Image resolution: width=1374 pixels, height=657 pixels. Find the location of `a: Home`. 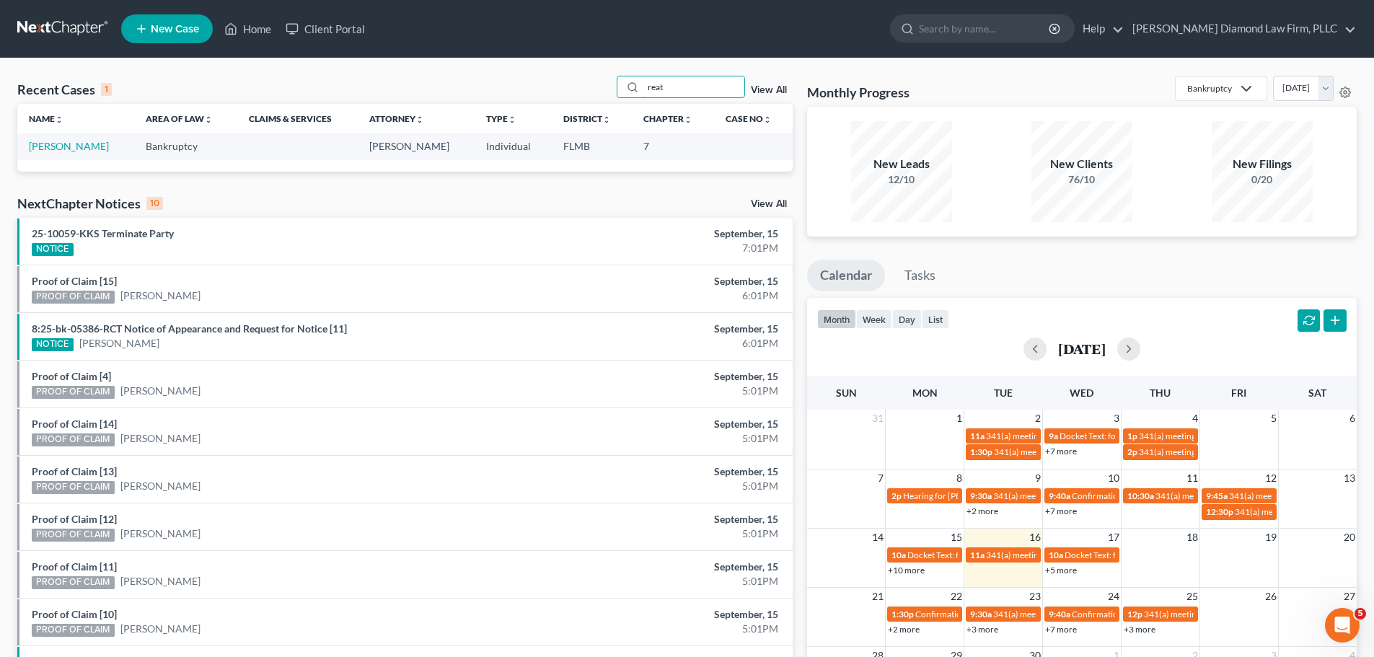

a: Home is located at coordinates (247, 29).